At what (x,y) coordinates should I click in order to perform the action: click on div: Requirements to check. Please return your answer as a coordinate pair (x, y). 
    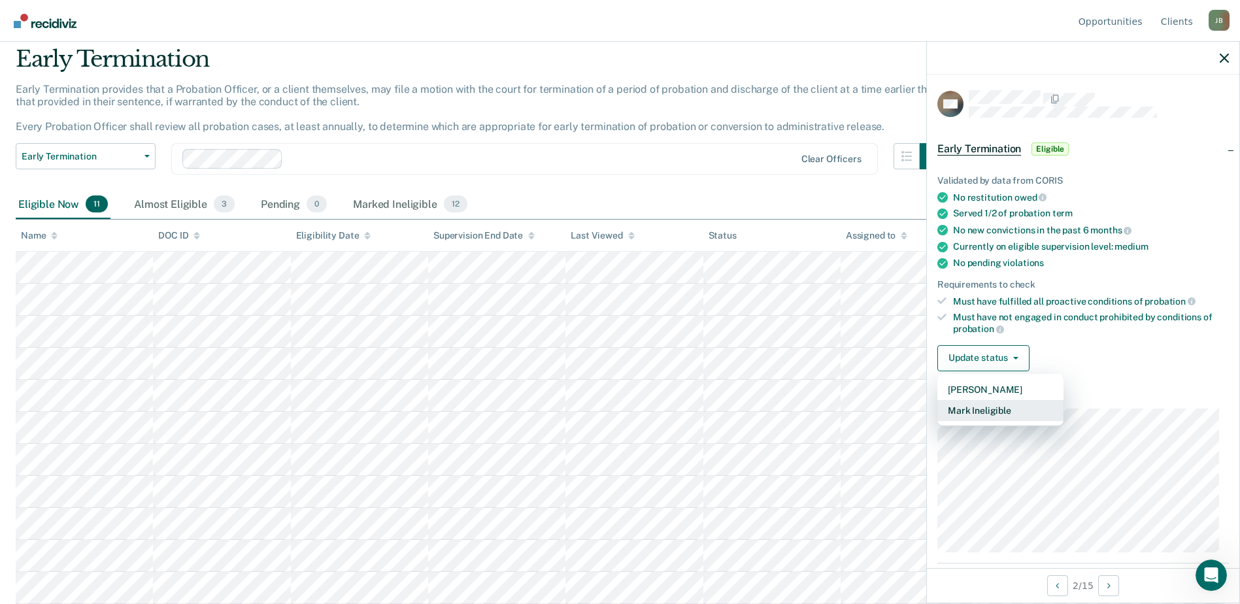
    Looking at the image, I should click on (1083, 284).